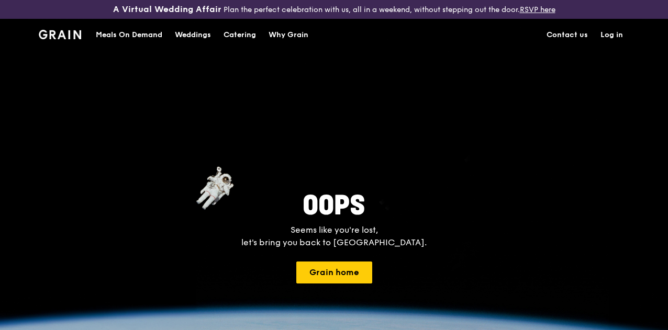 The height and width of the screenshot is (330, 668). What do you see at coordinates (288, 35) in the screenshot?
I see `div: Why Grain` at bounding box center [288, 35].